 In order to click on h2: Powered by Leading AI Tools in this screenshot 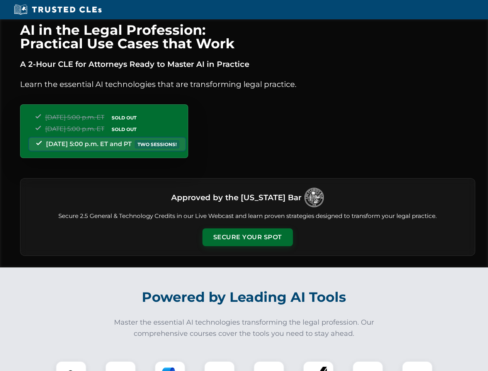, I will do `click(244, 297)`.